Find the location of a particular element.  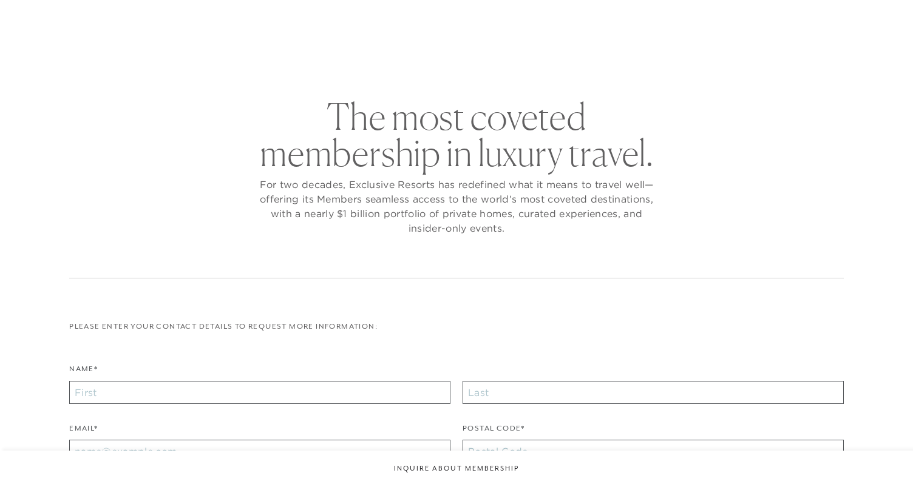

input: Postal Code is located at coordinates (653, 452).